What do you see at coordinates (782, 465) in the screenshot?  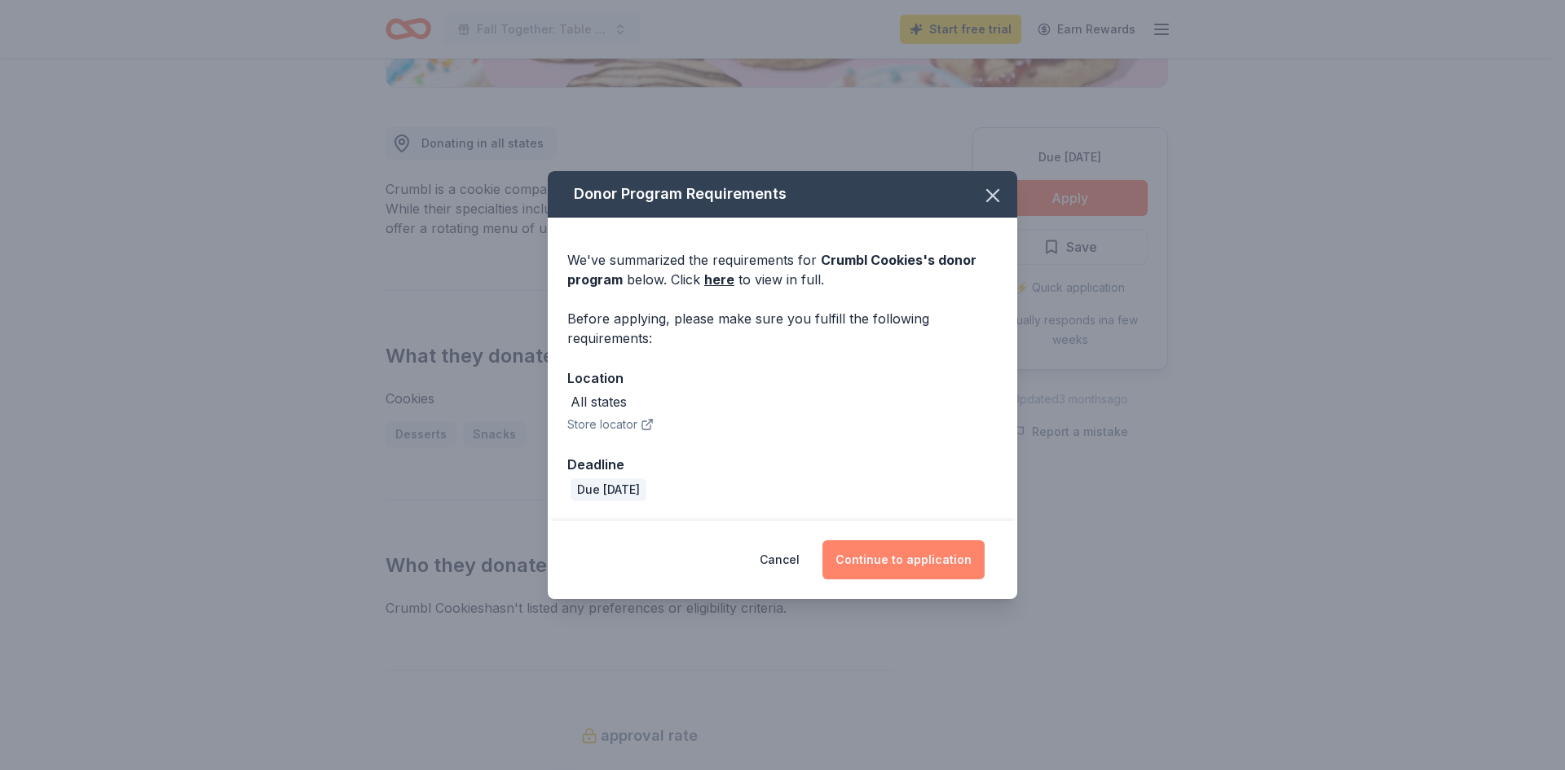 I see `div: Deadline` at bounding box center [782, 465].